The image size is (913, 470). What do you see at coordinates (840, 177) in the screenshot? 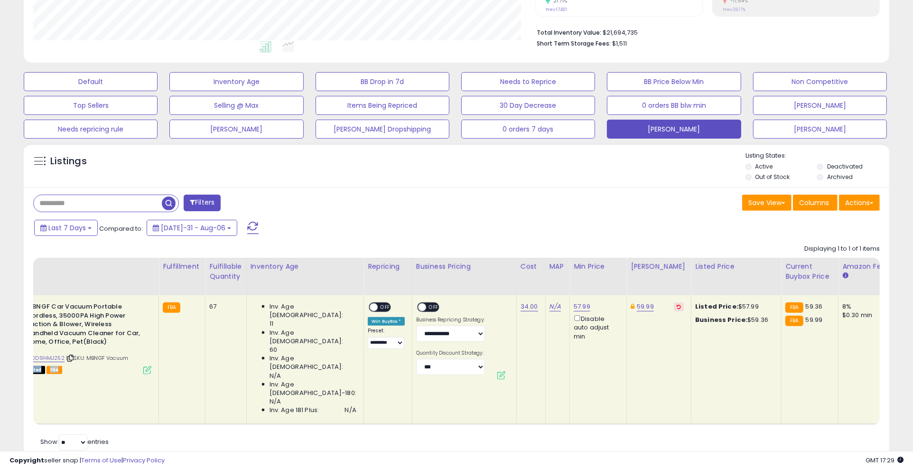
I see `label: Archived` at bounding box center [840, 177].